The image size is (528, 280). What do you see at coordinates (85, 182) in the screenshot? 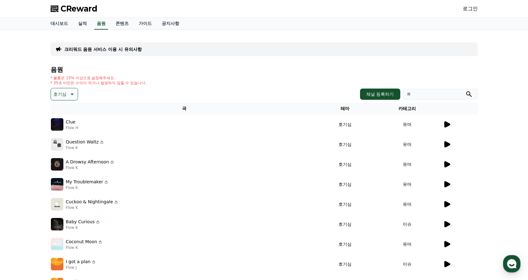
I see `p: My Troublemaker` at bounding box center [85, 182].